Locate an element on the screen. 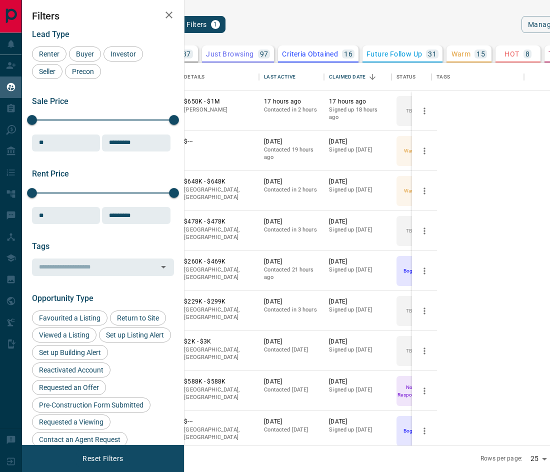  span: Seller is located at coordinates (47, 72).